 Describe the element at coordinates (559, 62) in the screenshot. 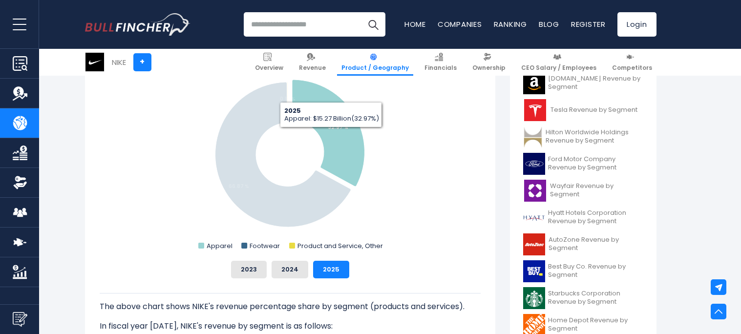

I see `a: CEO Salary / Employees` at that location.